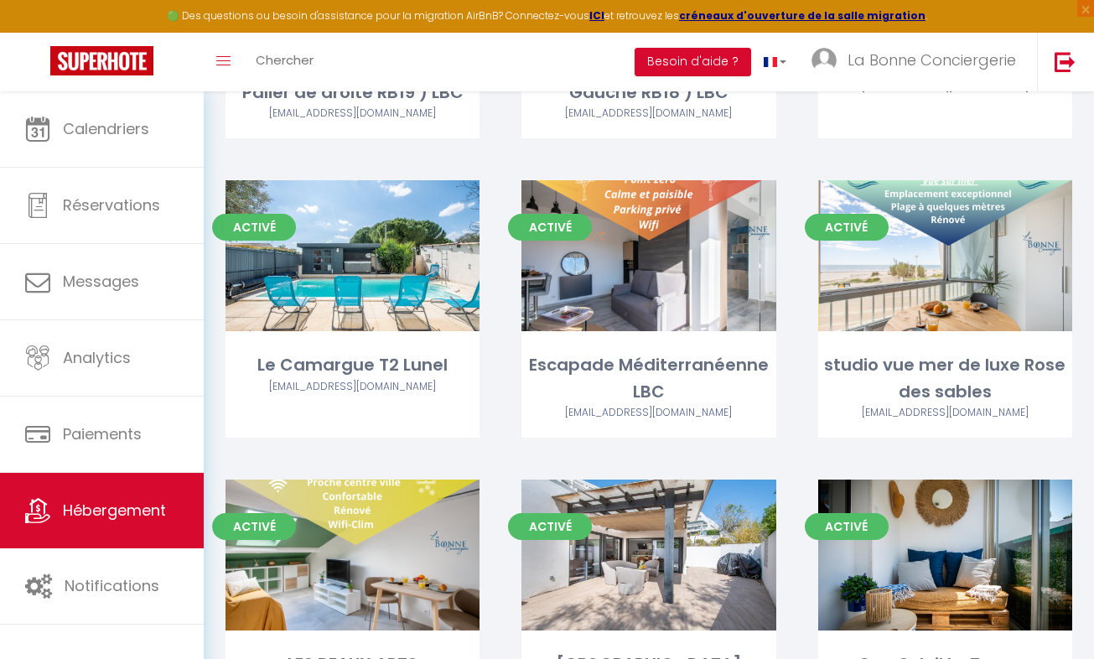  I want to click on button: Besoin d'aide ?, so click(692, 62).